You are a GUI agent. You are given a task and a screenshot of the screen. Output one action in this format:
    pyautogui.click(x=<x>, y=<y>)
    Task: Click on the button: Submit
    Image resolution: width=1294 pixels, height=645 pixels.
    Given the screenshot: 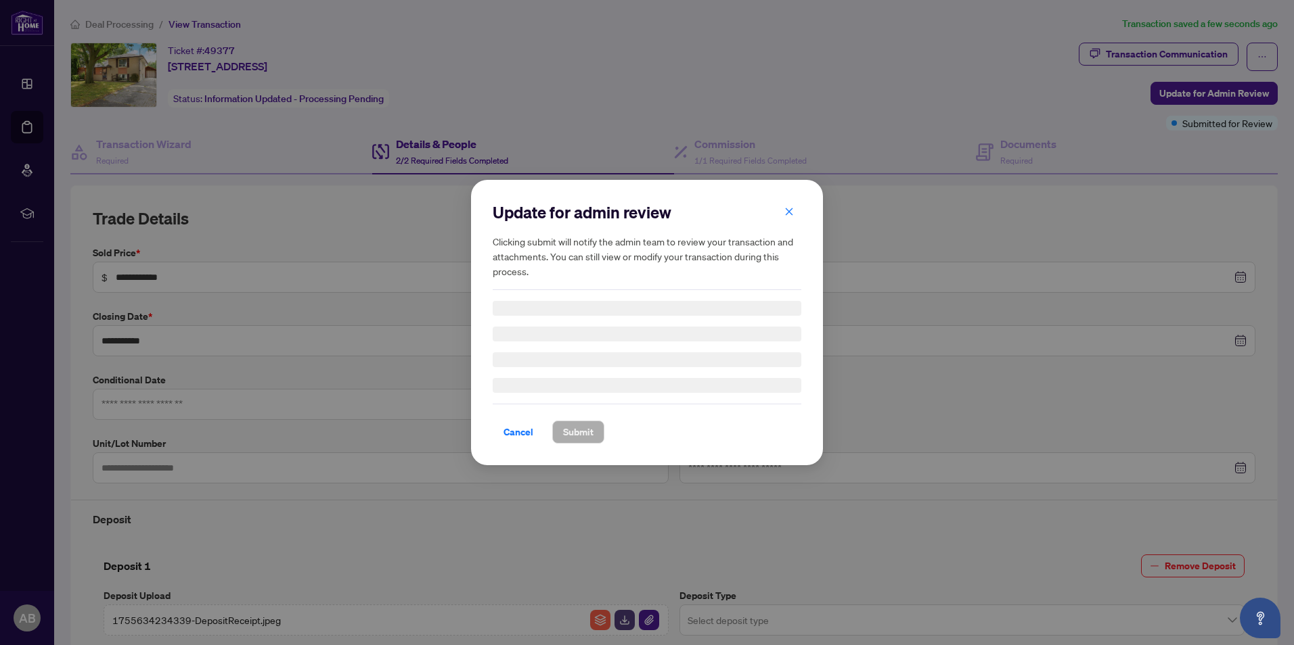 What is the action you would take?
    pyautogui.click(x=578, y=432)
    